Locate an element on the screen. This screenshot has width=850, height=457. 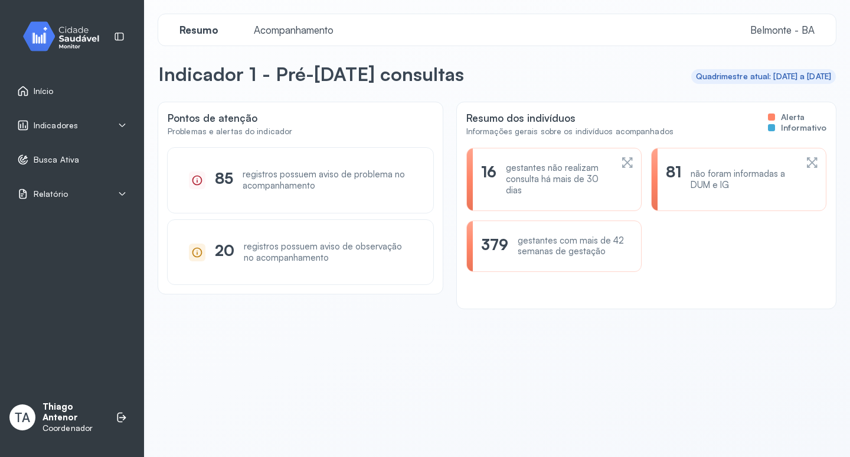
div: não foram informadas a DUM e IG is located at coordinates (744, 180).